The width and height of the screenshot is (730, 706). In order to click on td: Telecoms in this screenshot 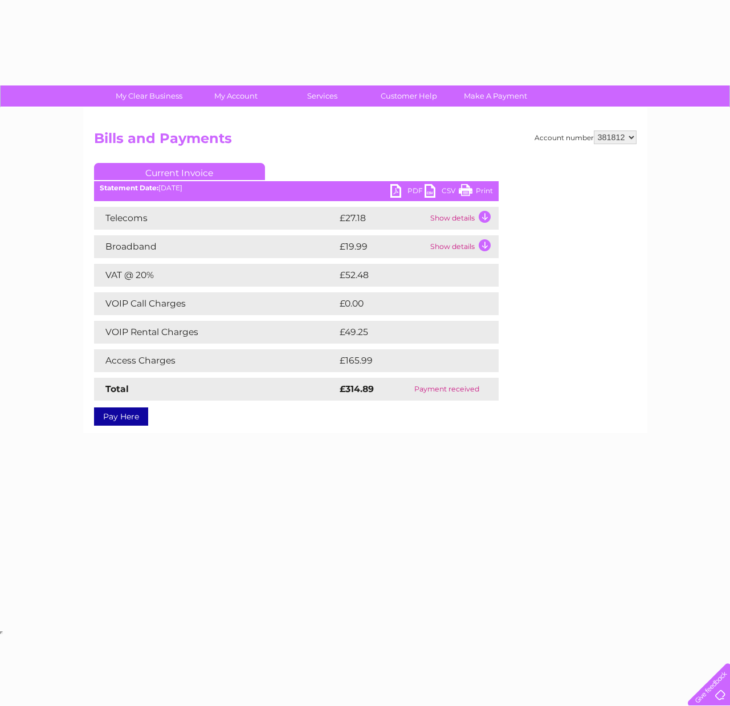, I will do `click(215, 218)`.